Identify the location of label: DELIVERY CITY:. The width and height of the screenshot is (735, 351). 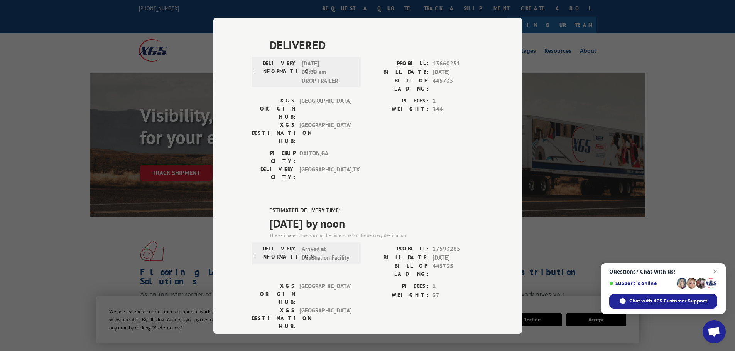
(274, 173).